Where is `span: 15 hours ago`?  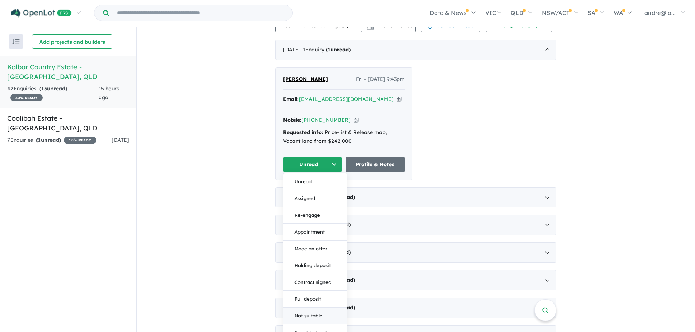
span: 15 hours ago is located at coordinates (109, 93).